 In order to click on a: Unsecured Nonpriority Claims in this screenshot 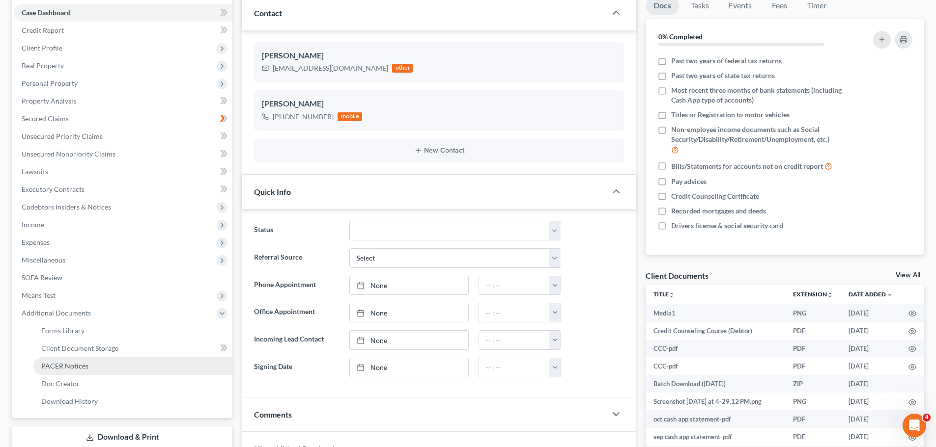, I will do `click(123, 154)`.